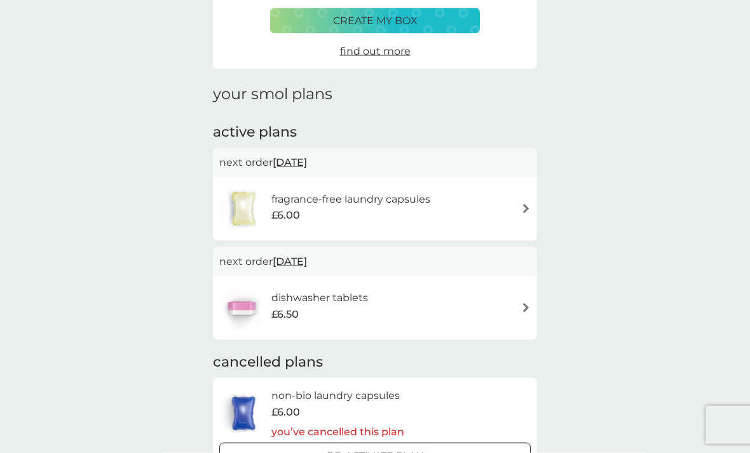 The width and height of the screenshot is (750, 453). What do you see at coordinates (244, 209) in the screenshot?
I see `img: fragrance-free laundry capsules` at bounding box center [244, 209].